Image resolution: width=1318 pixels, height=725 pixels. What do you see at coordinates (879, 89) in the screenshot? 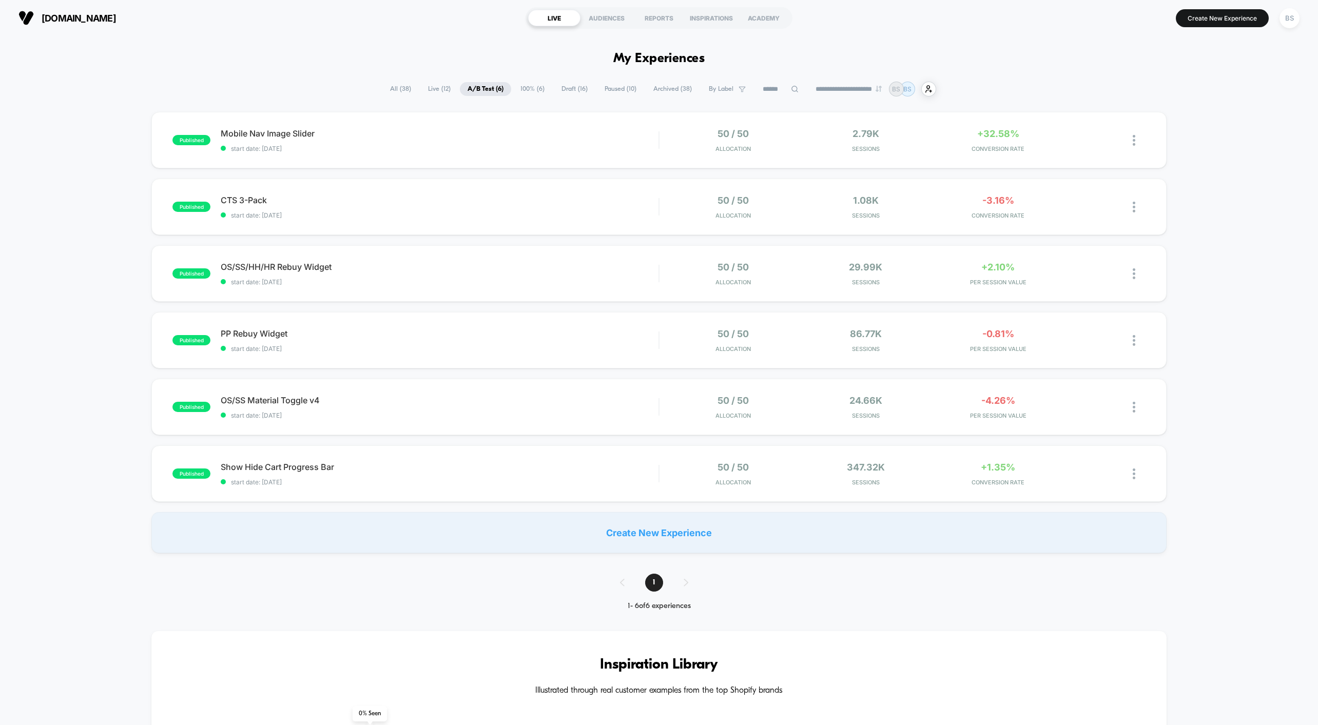
I see `img: end` at bounding box center [879, 89].